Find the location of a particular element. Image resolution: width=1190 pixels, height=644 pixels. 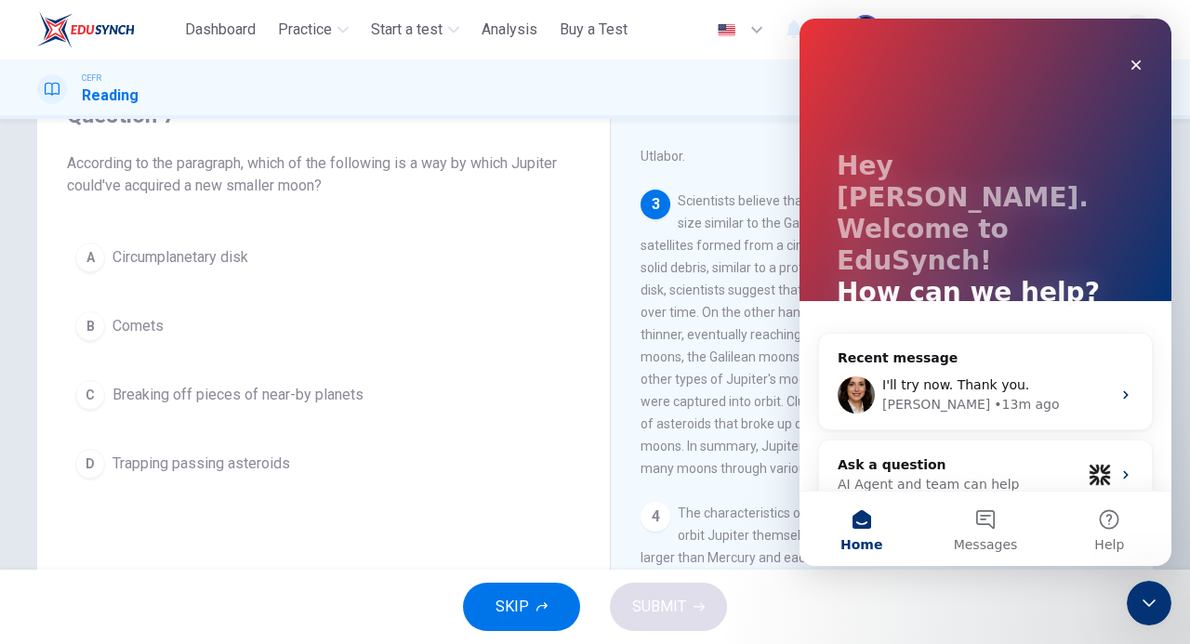

button: SKIP is located at coordinates (521, 607).